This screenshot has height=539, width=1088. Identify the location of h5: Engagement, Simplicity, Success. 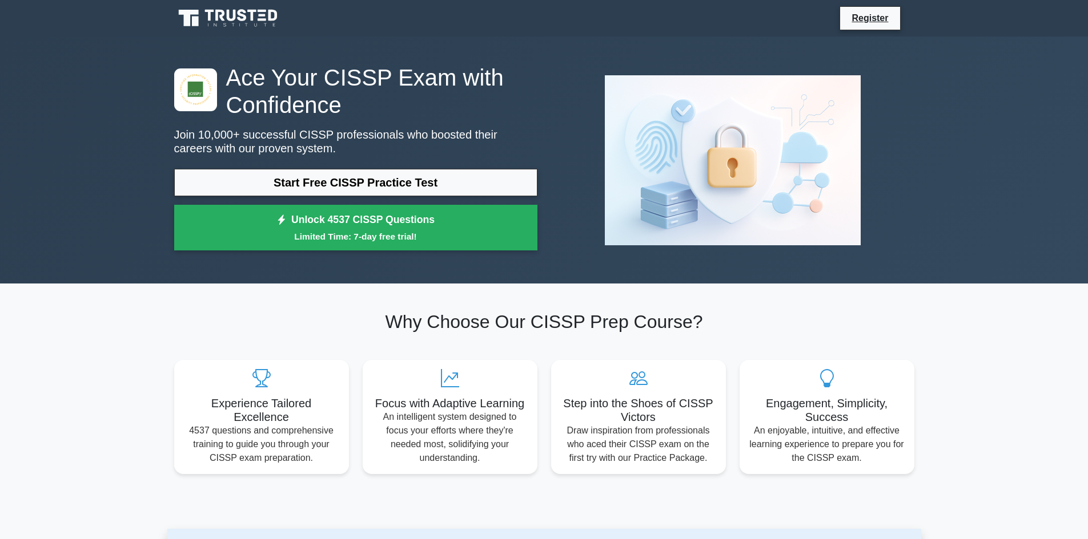
(827, 410).